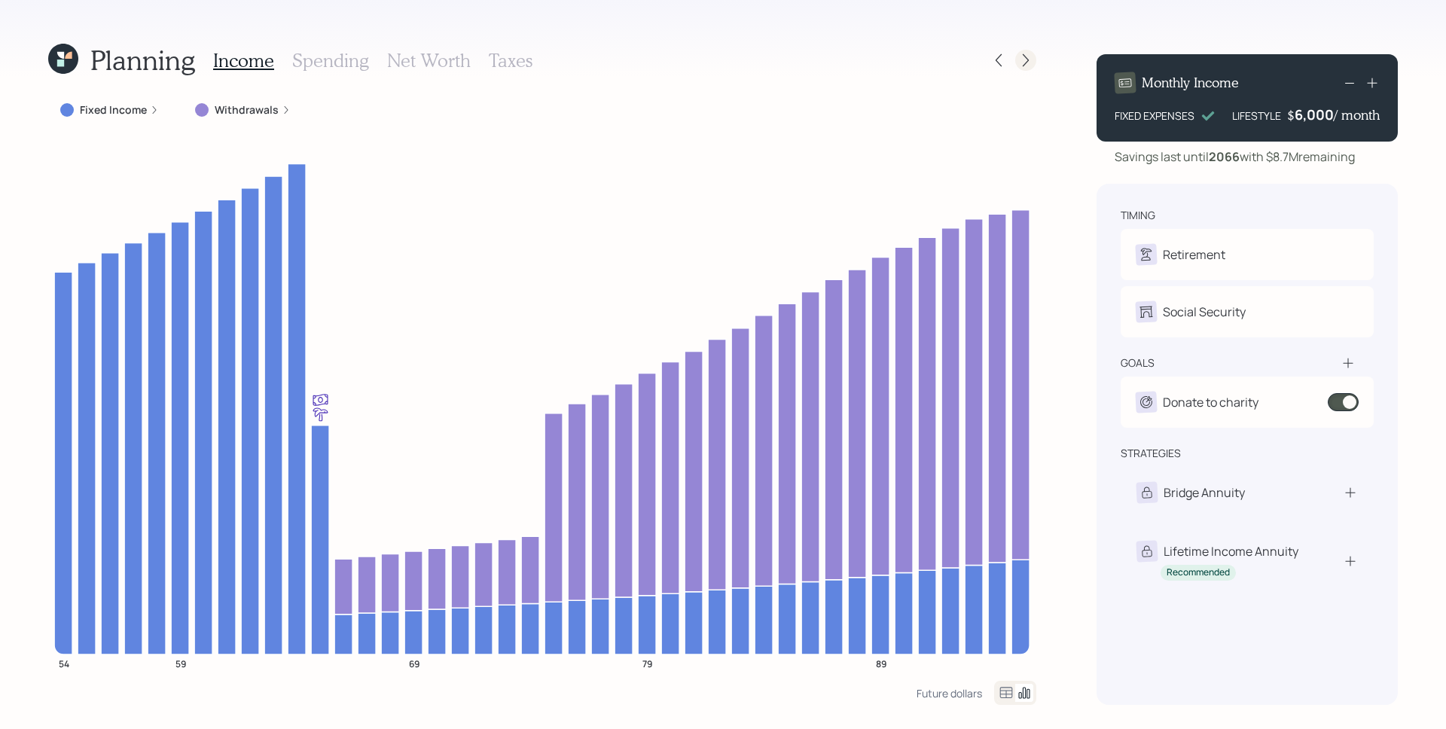 This screenshot has width=1446, height=729. What do you see at coordinates (64, 663) in the screenshot?
I see `tspan: 54` at bounding box center [64, 663].